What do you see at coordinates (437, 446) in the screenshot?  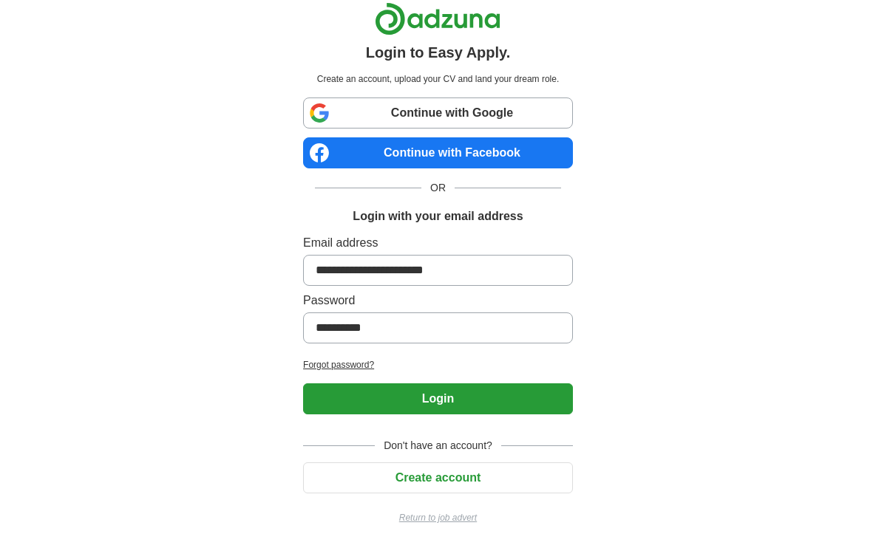 I see `span: Don't have an account?` at bounding box center [437, 446].